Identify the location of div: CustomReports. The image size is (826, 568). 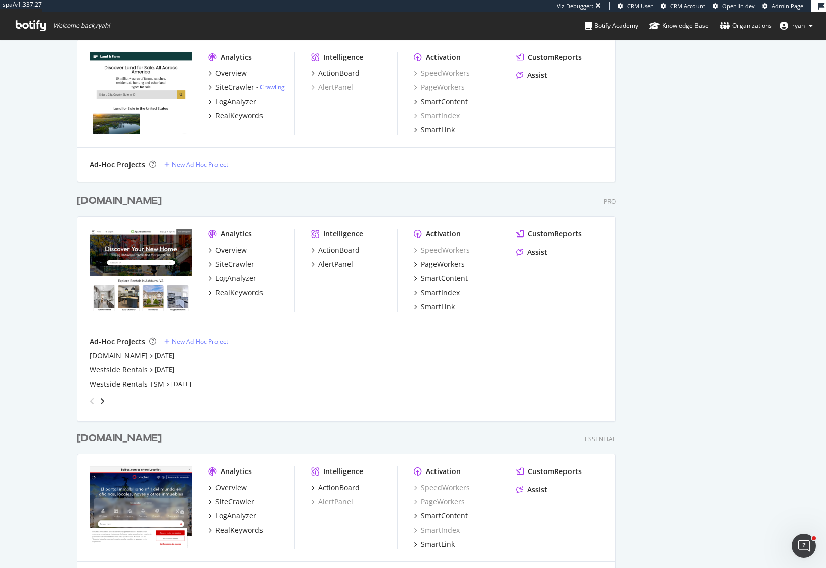
(554, 472).